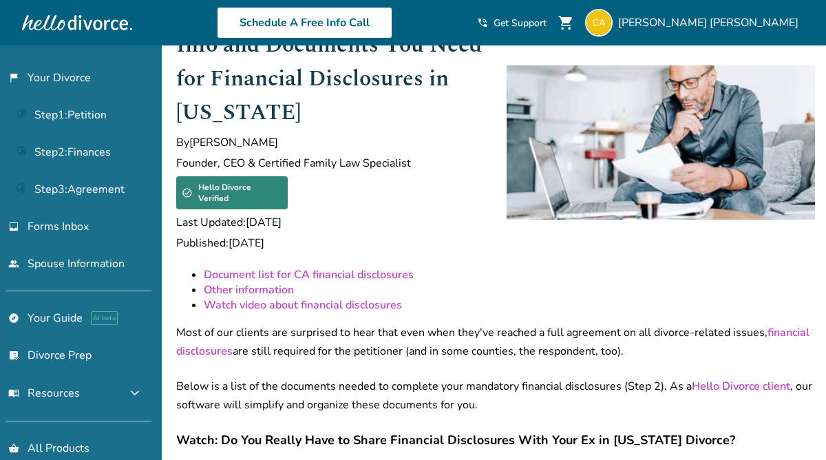 Image resolution: width=826 pixels, height=460 pixels. Describe the element at coordinates (248, 290) in the screenshot. I see `a: Other information` at that location.